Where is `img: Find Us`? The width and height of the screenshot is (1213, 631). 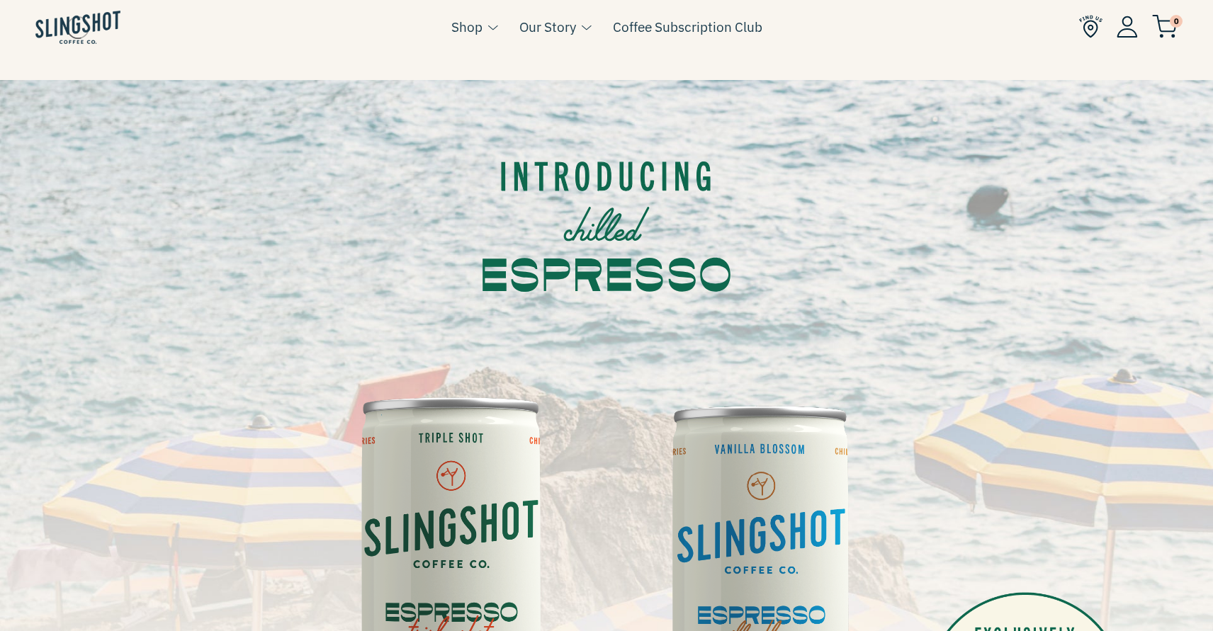
img: Find Us is located at coordinates (1090, 26).